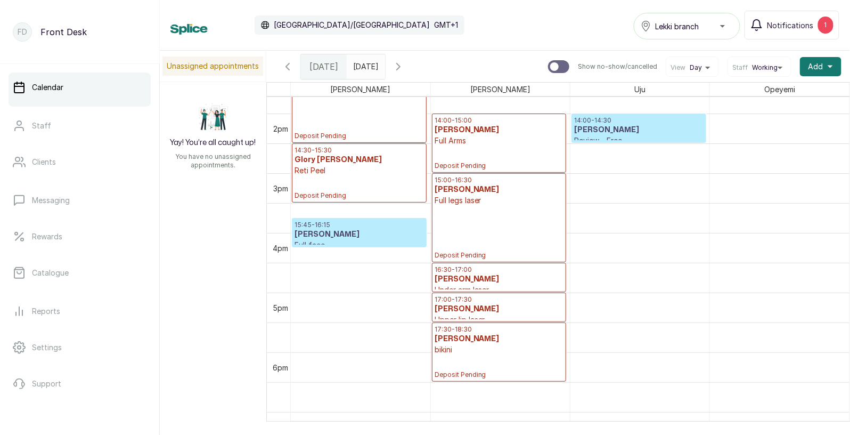  What do you see at coordinates (79, 420) in the screenshot?
I see `button: Logout` at bounding box center [79, 420].